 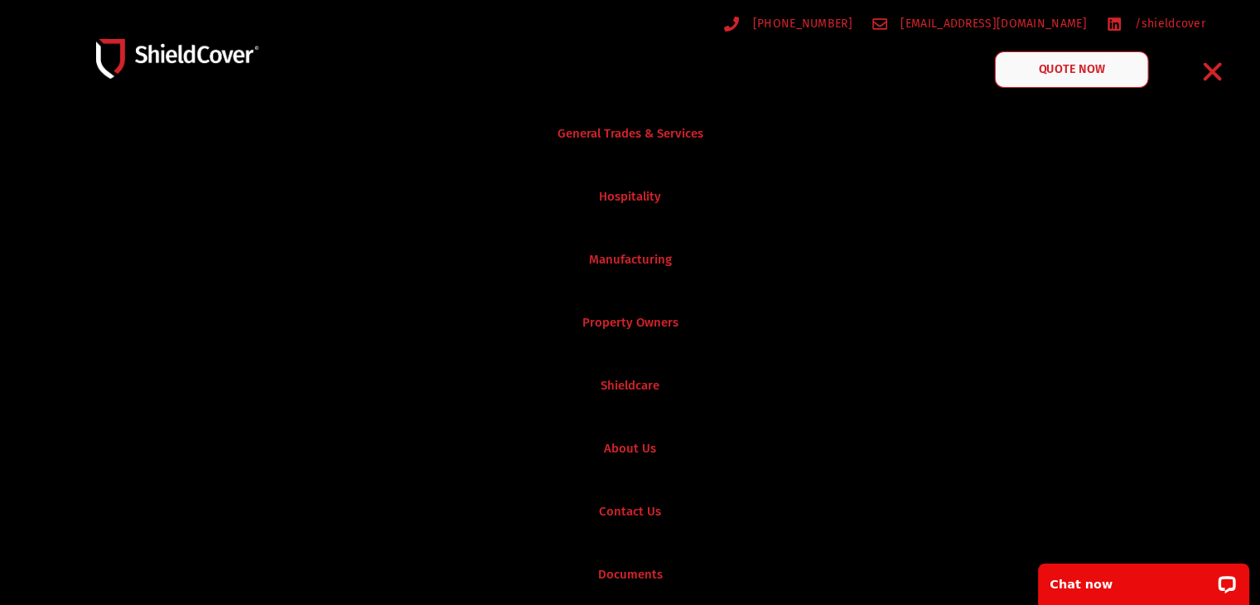 I want to click on span: QUOTE NOW, so click(x=1071, y=70).